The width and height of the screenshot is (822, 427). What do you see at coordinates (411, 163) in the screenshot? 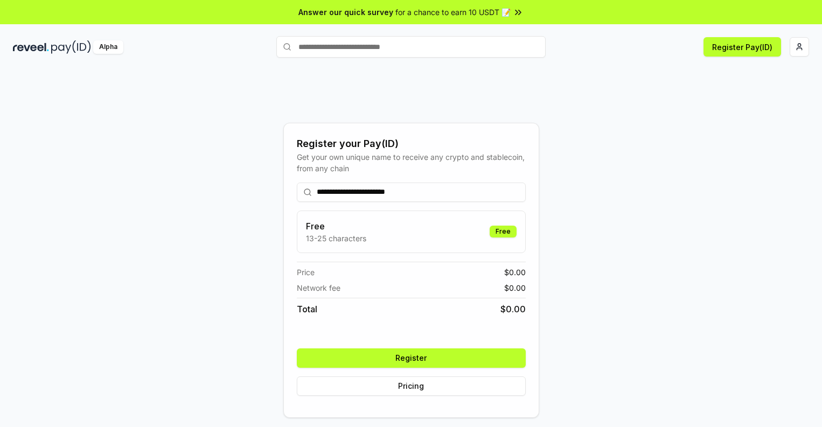
I see `div: Get your own unique name to receive any crypto and stablecoin, from any chain` at bounding box center [411, 163].